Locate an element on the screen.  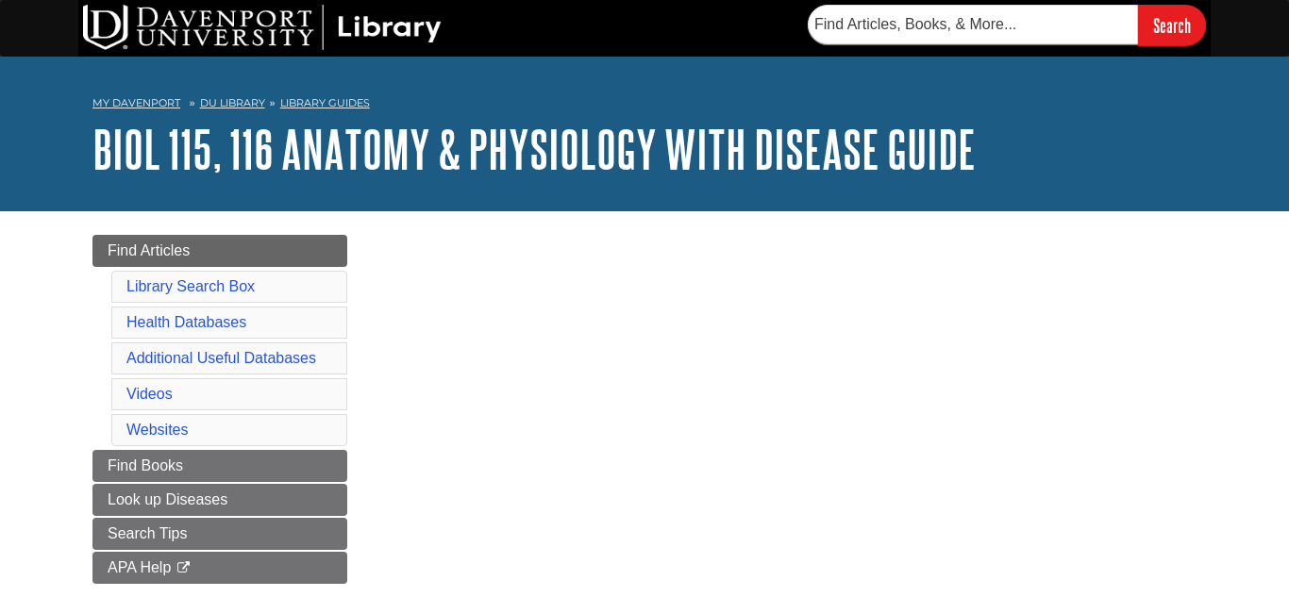
a: Find Articles is located at coordinates (220, 251).